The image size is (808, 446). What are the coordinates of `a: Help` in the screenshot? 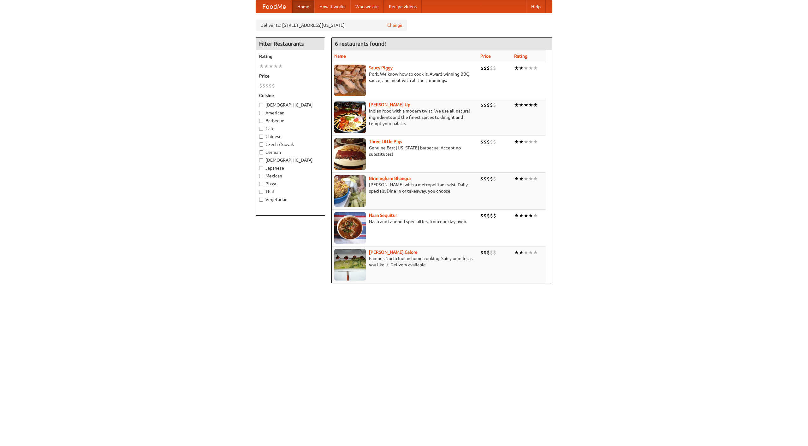 It's located at (536, 7).